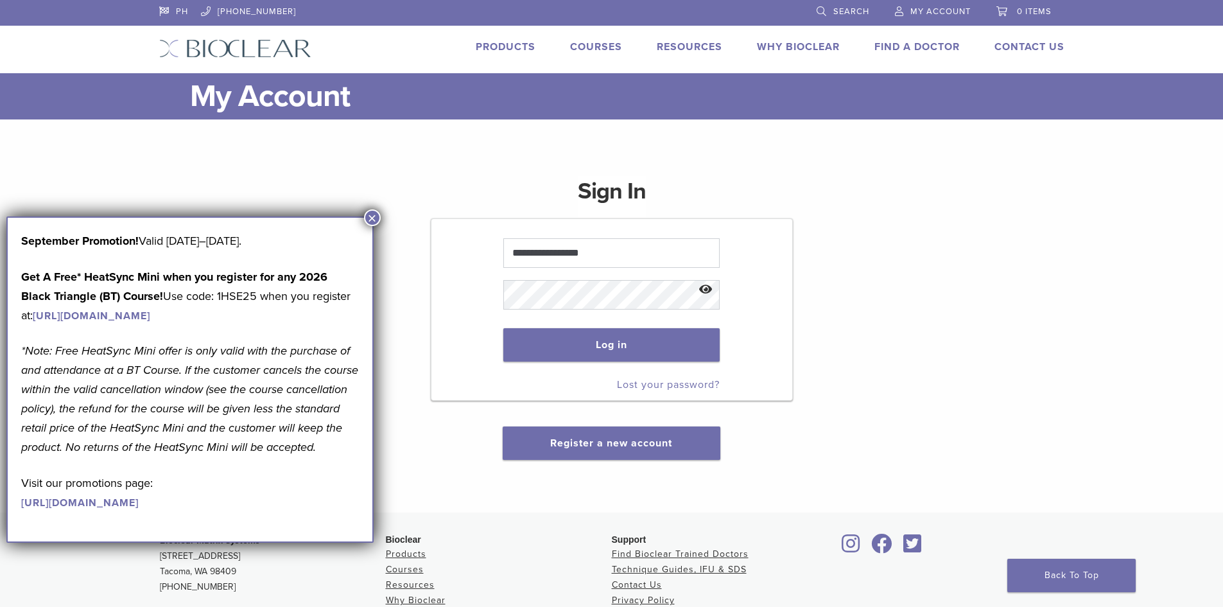 The image size is (1223, 607). Describe the element at coordinates (851, 12) in the screenshot. I see `span: Search` at that location.